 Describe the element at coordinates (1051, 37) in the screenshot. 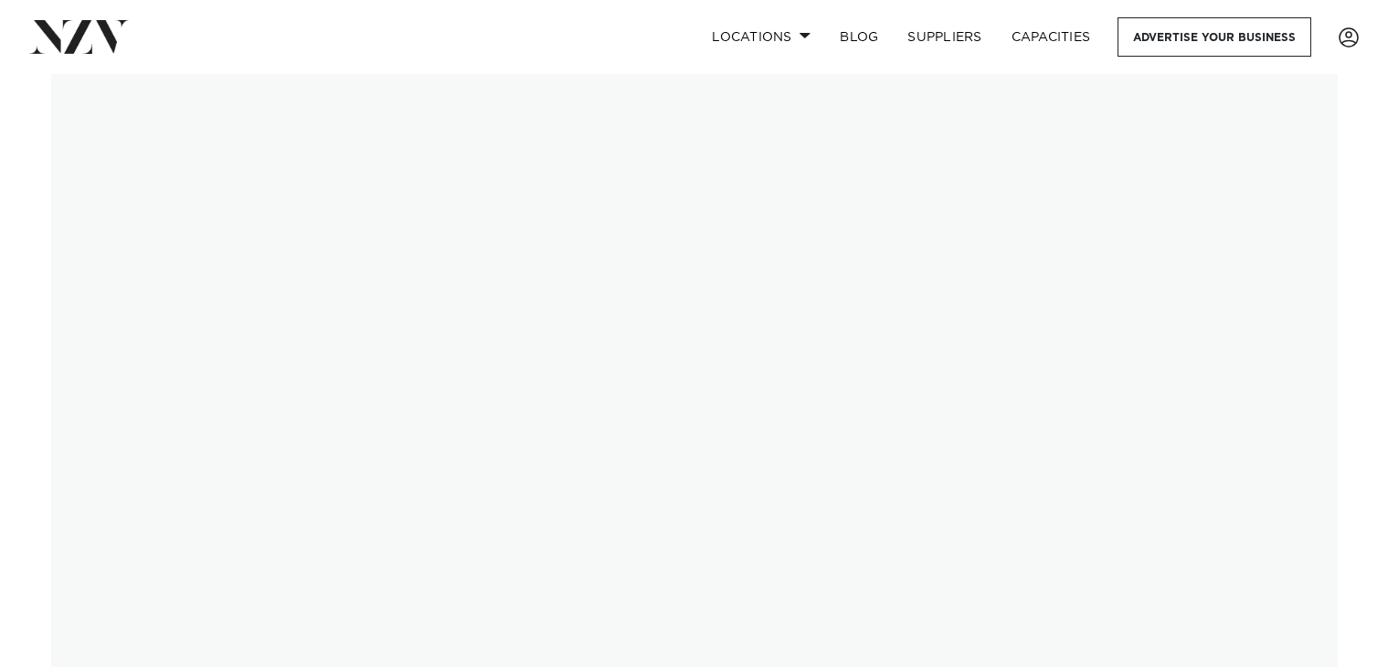

I see `a: Capacities` at that location.